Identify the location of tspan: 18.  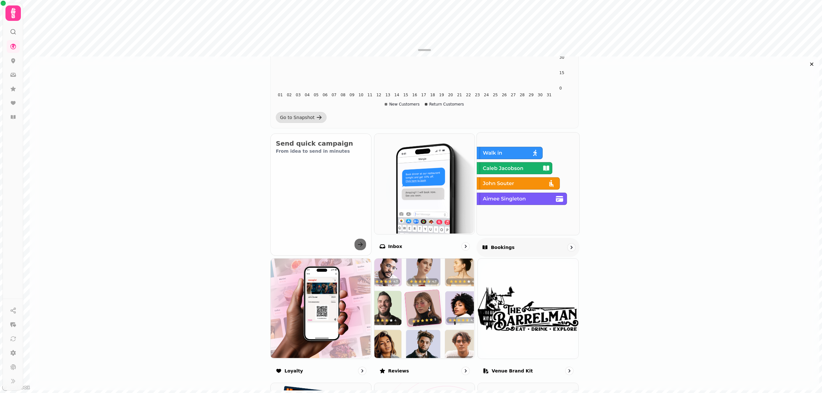
(432, 95).